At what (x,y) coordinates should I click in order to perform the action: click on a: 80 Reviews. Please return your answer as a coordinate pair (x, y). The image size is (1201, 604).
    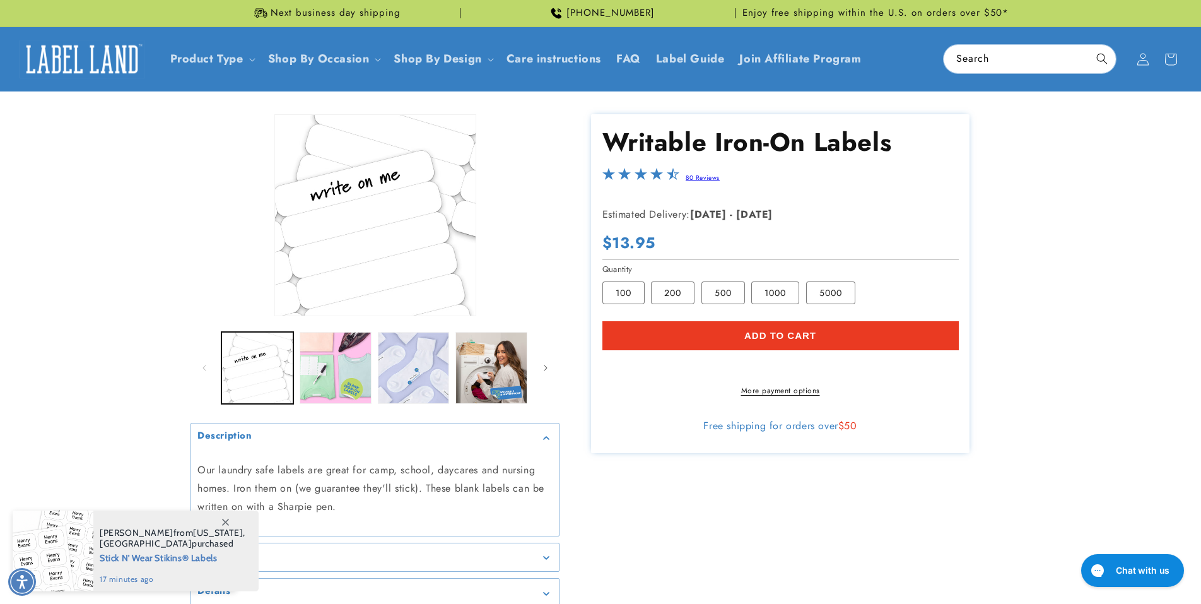
    Looking at the image, I should click on (703, 177).